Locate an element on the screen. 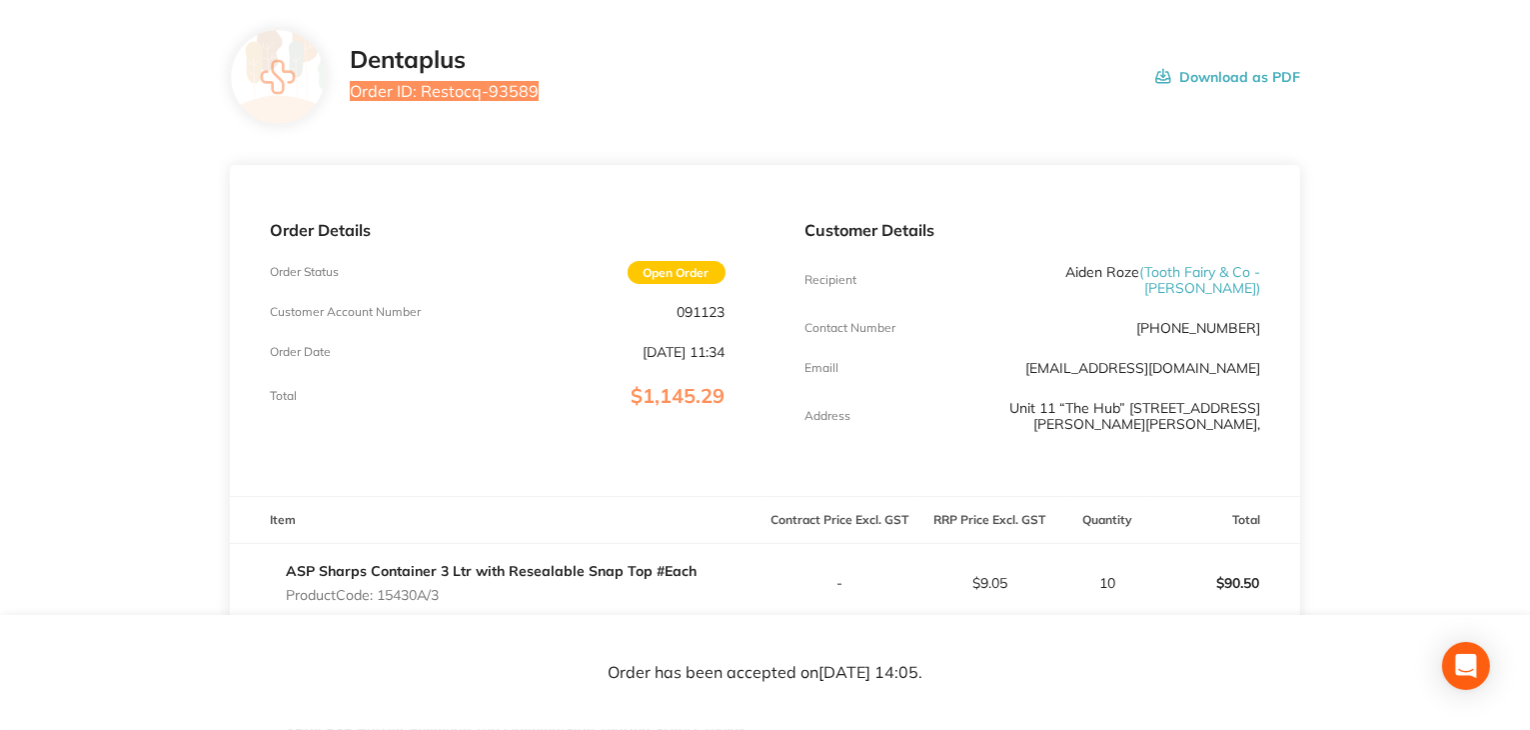  th: RRP Price Excl. GST is located at coordinates (990, 520).